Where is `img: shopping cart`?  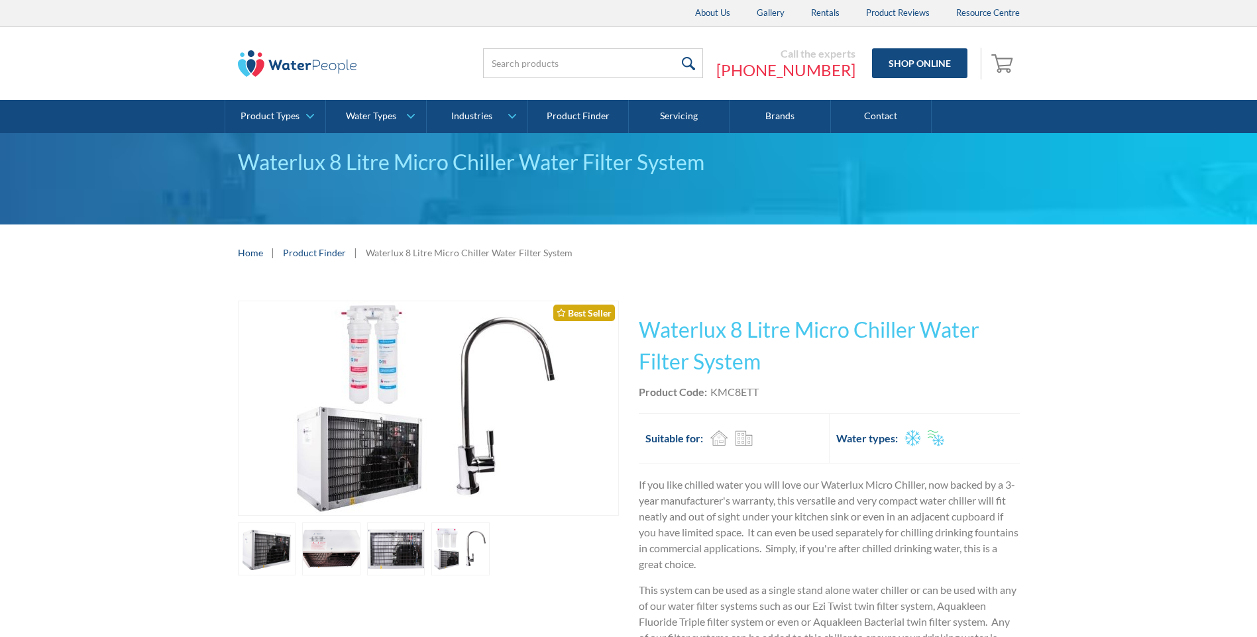
img: shopping cart is located at coordinates (1004, 63).